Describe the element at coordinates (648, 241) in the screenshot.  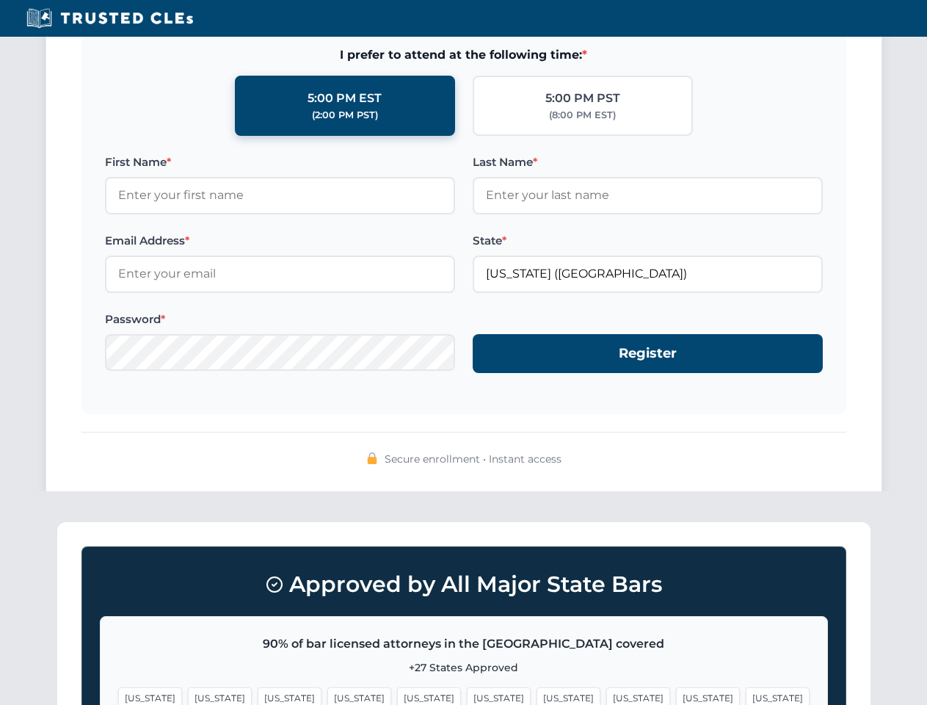
I see `label: State` at that location.